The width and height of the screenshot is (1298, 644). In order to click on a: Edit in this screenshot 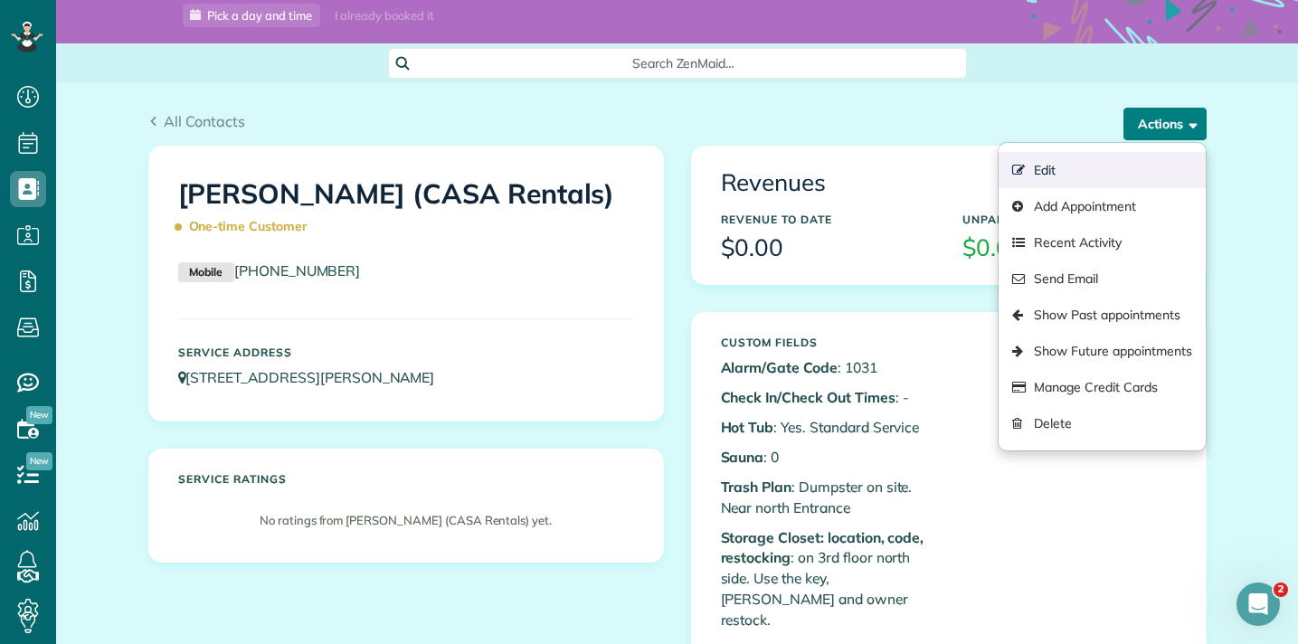, I will do `click(1102, 170)`.